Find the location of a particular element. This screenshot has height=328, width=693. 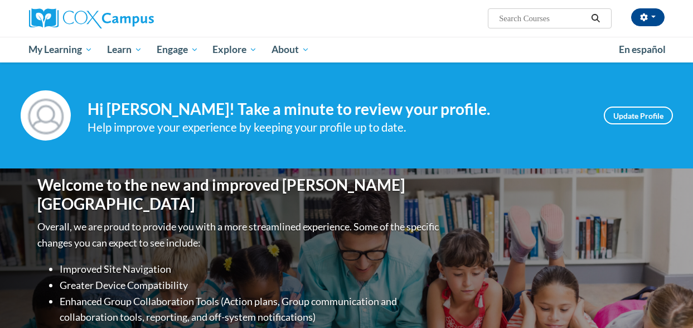

span: Learn is located at coordinates (124, 50).